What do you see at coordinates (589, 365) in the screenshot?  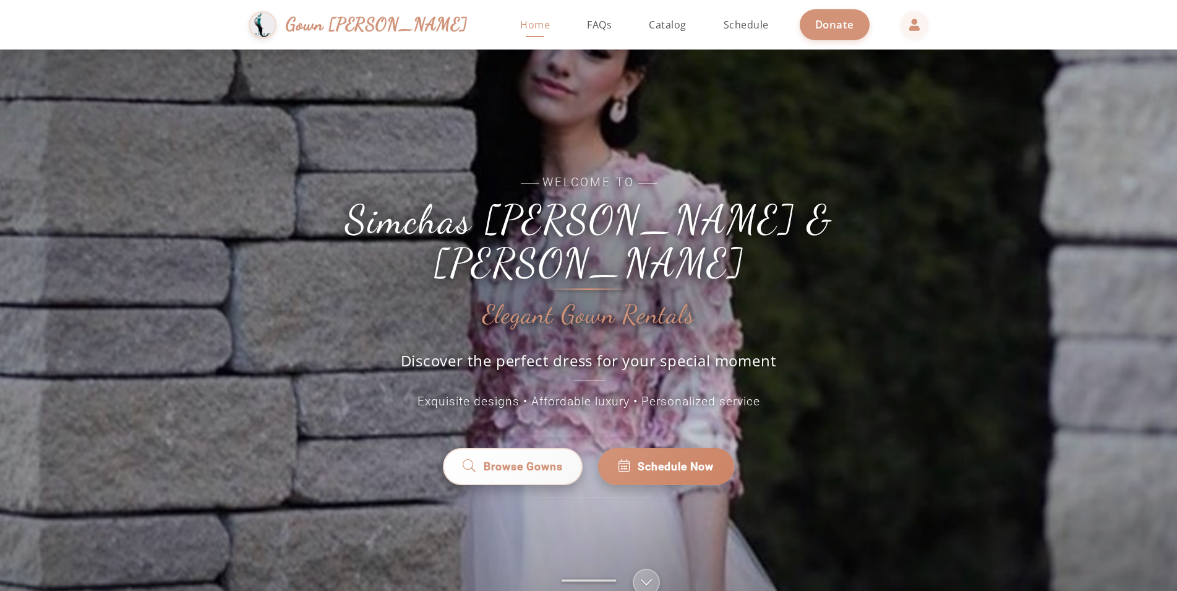 I see `p: Discover the perfect dress for your special moment` at bounding box center [589, 365].